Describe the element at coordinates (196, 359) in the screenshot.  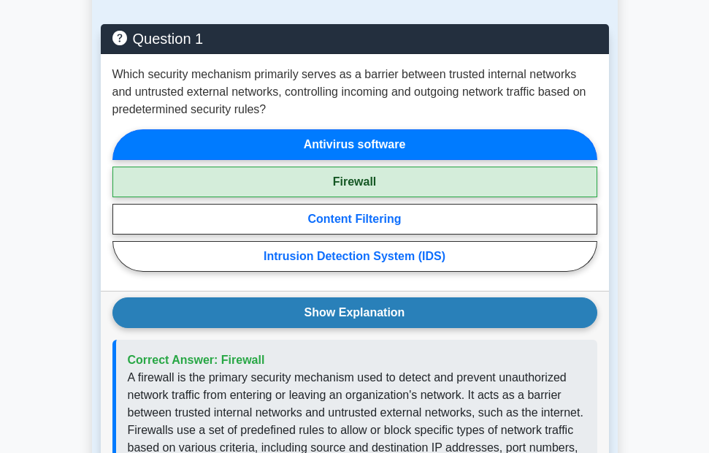
I see `span: Correct Answer: Firewall` at that location.